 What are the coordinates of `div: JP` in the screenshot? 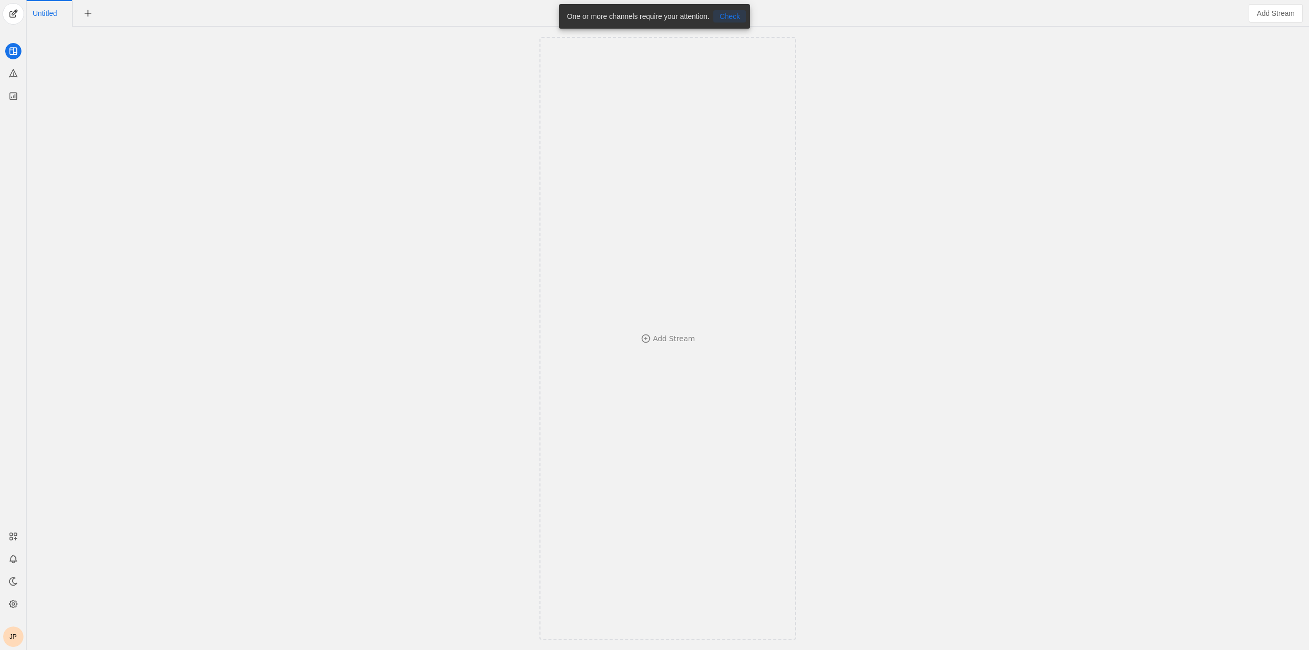 It's located at (13, 636).